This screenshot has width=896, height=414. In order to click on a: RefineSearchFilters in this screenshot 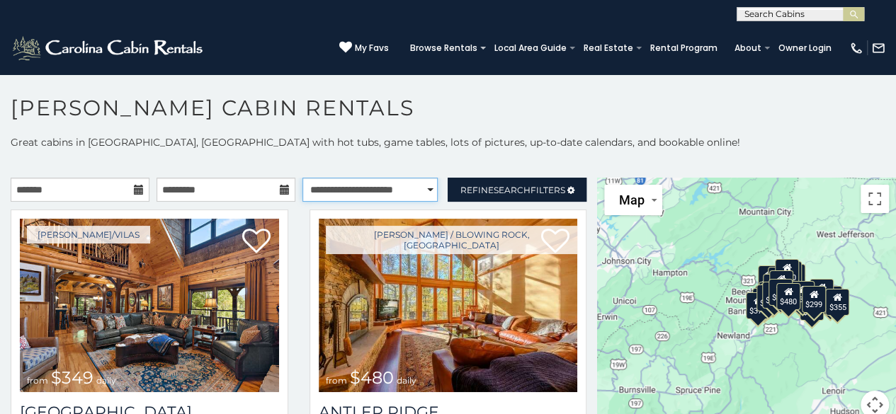, I will do `click(517, 190)`.